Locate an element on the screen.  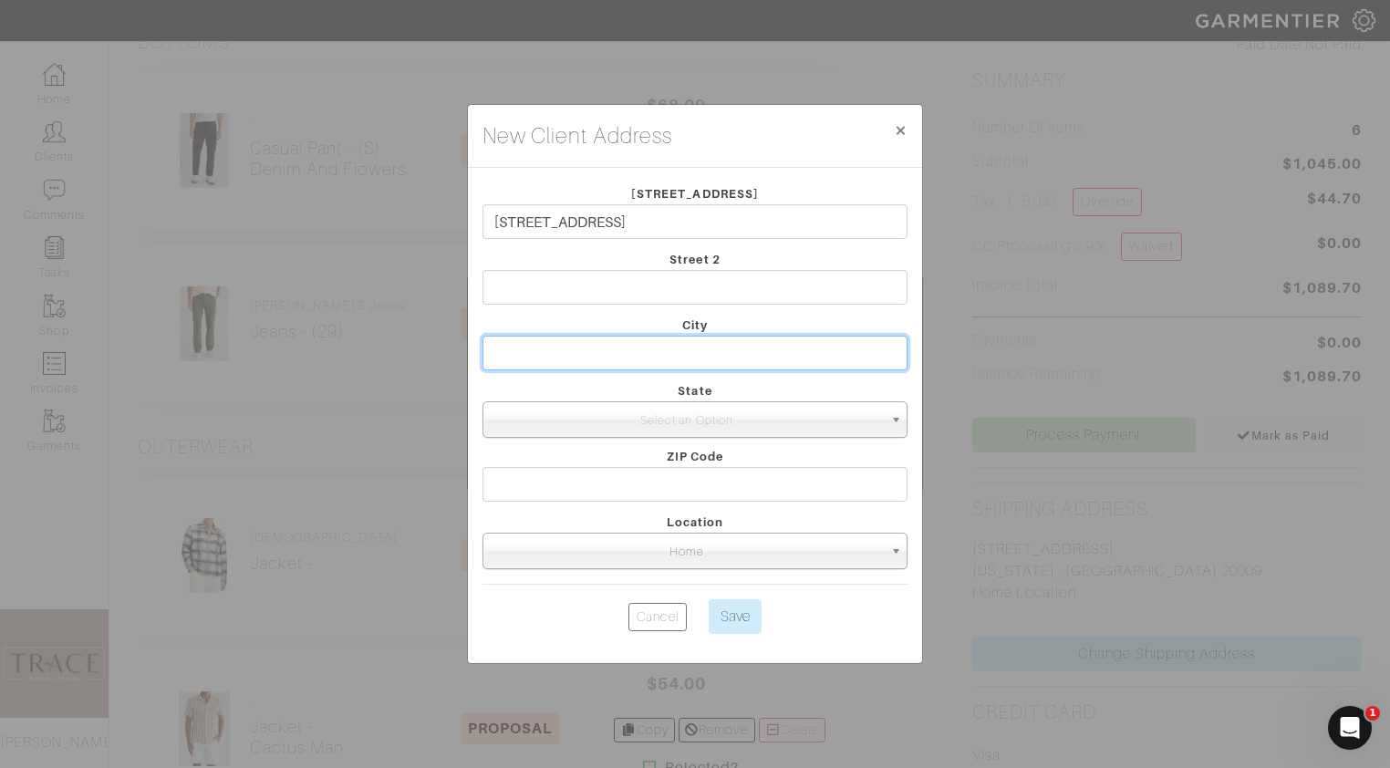
span: State is located at coordinates (694, 390).